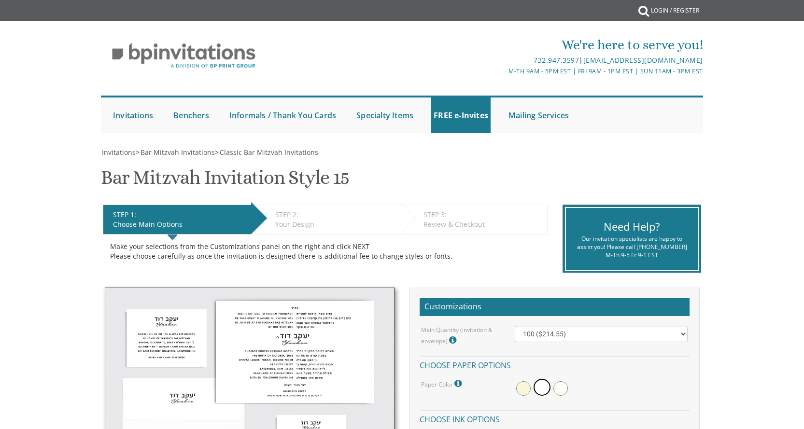  What do you see at coordinates (461, 115) in the screenshot?
I see `a: FREE e-Invites` at bounding box center [461, 115].